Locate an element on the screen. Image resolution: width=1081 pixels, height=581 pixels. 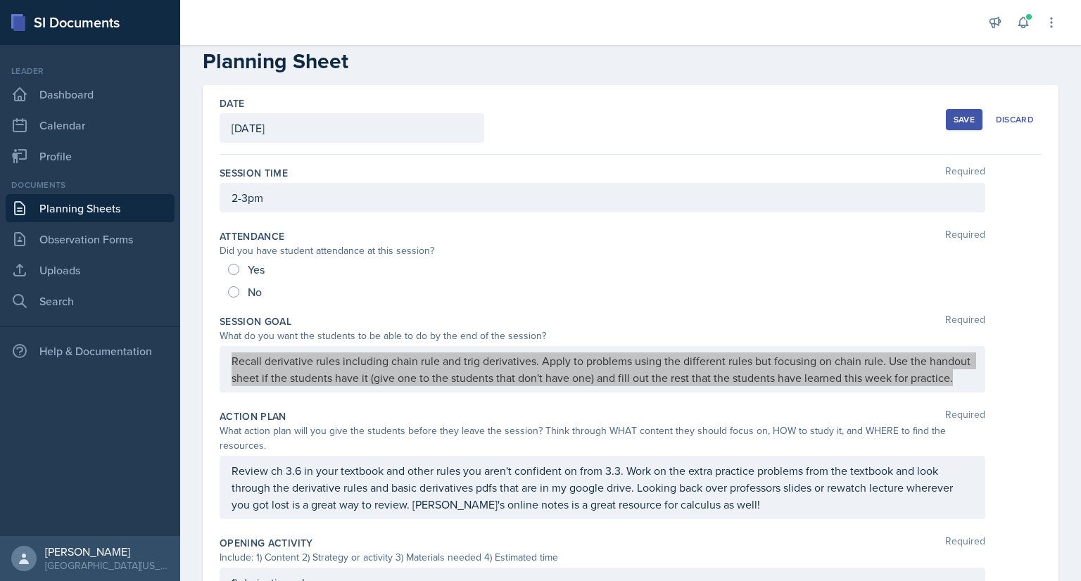
p: Recall derivative rules including chain rule and trig derivatives. Apply to problems using the di... is located at coordinates (602, 369).